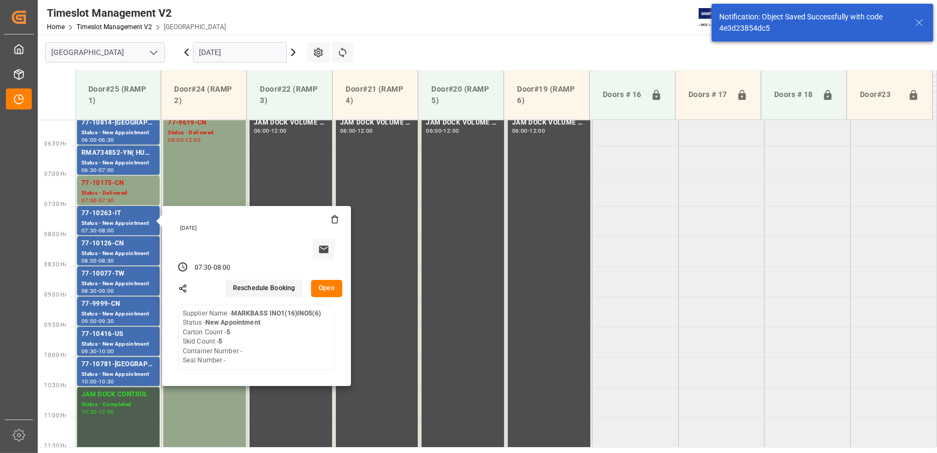 This screenshot has height=453, width=937. I want to click on div: Door#20 (RAMP 5), so click(461, 95).